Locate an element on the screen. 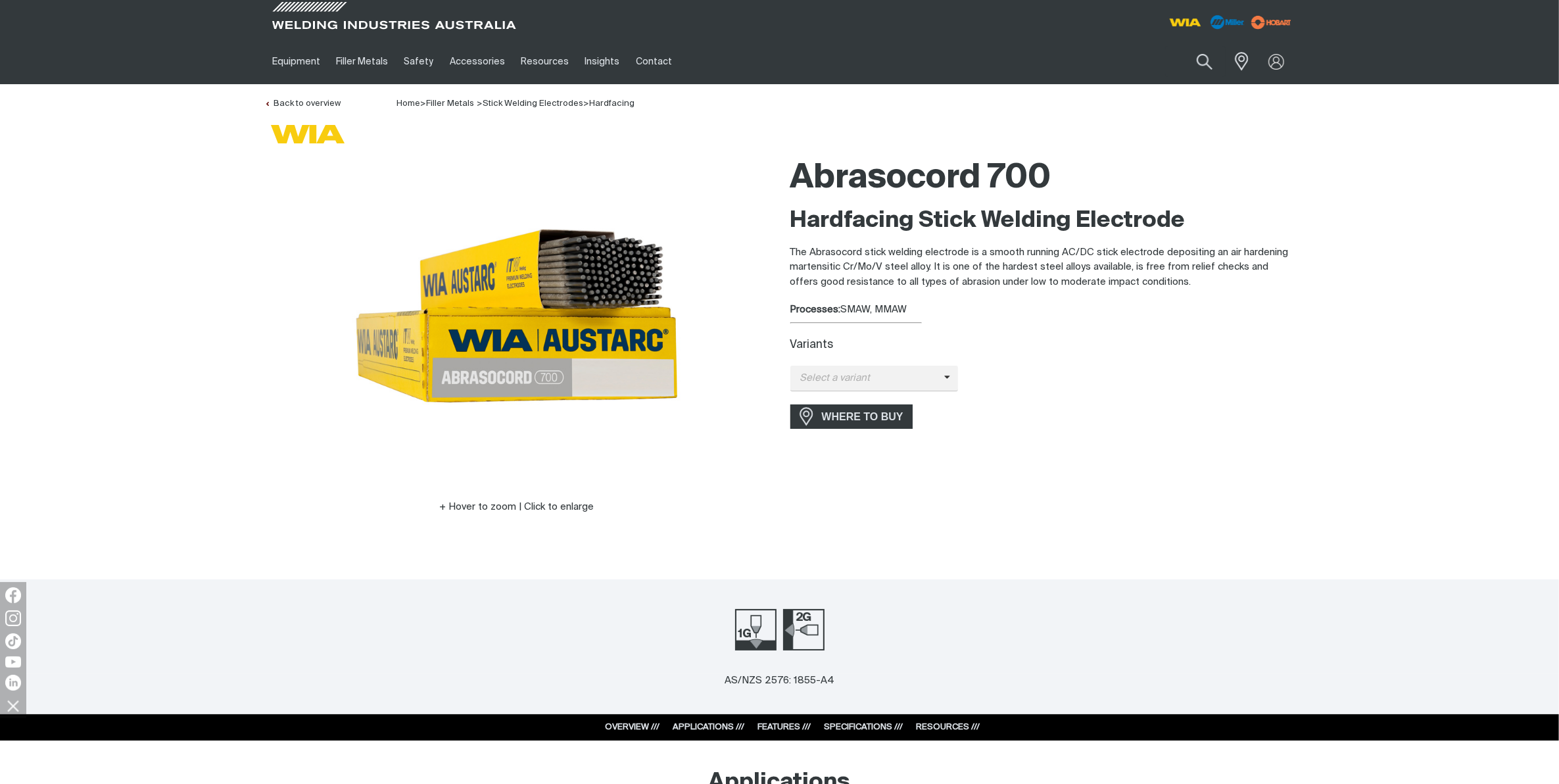 The height and width of the screenshot is (784, 1559). h2: Hardfacing Stick Welding Electrode is located at coordinates (1043, 221).